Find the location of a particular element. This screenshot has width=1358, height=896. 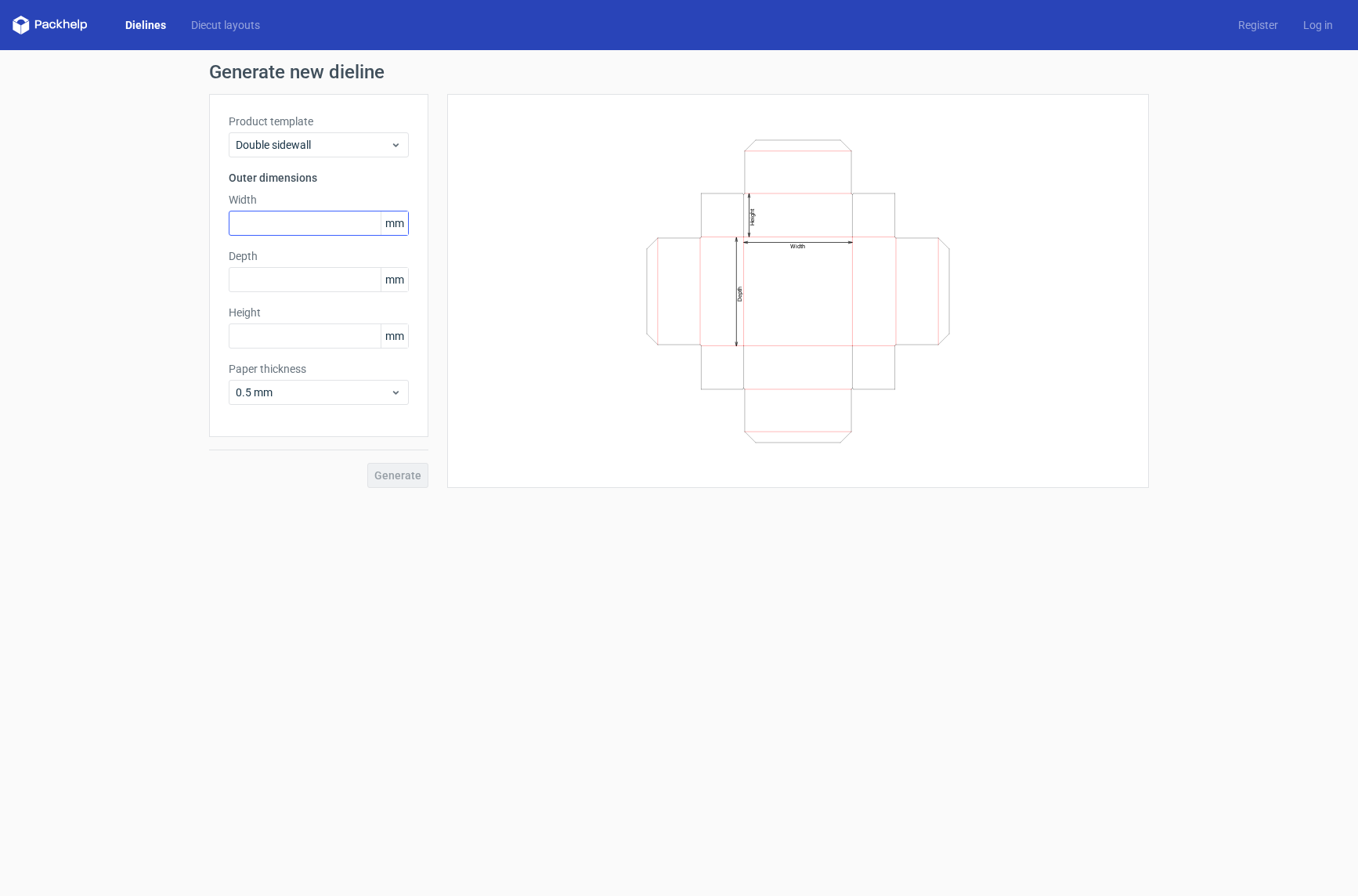

text: Width is located at coordinates (798, 246).